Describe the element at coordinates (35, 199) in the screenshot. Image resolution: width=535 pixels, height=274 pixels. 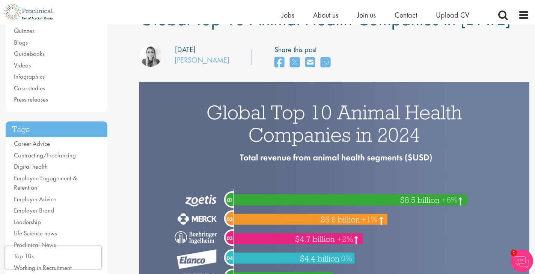
I see `a: Employer Advice` at that location.